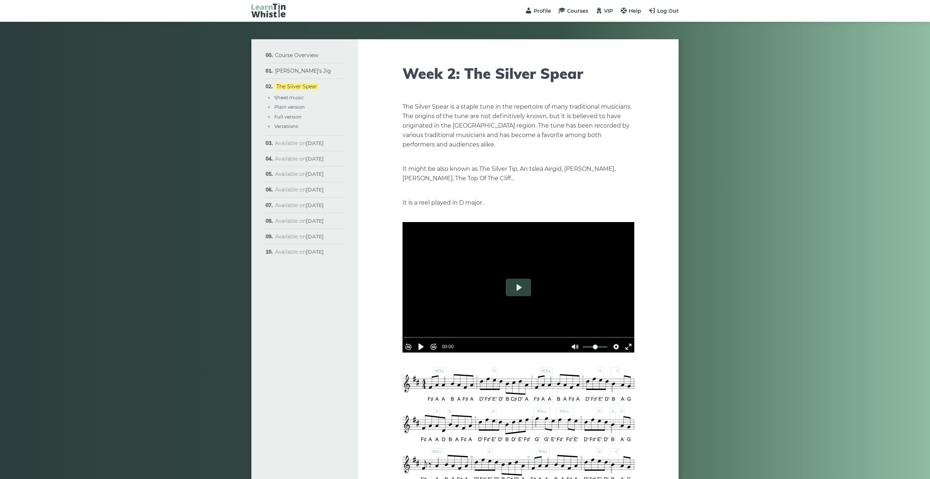  Describe the element at coordinates (296, 55) in the screenshot. I see `a: Course Overview` at that location.